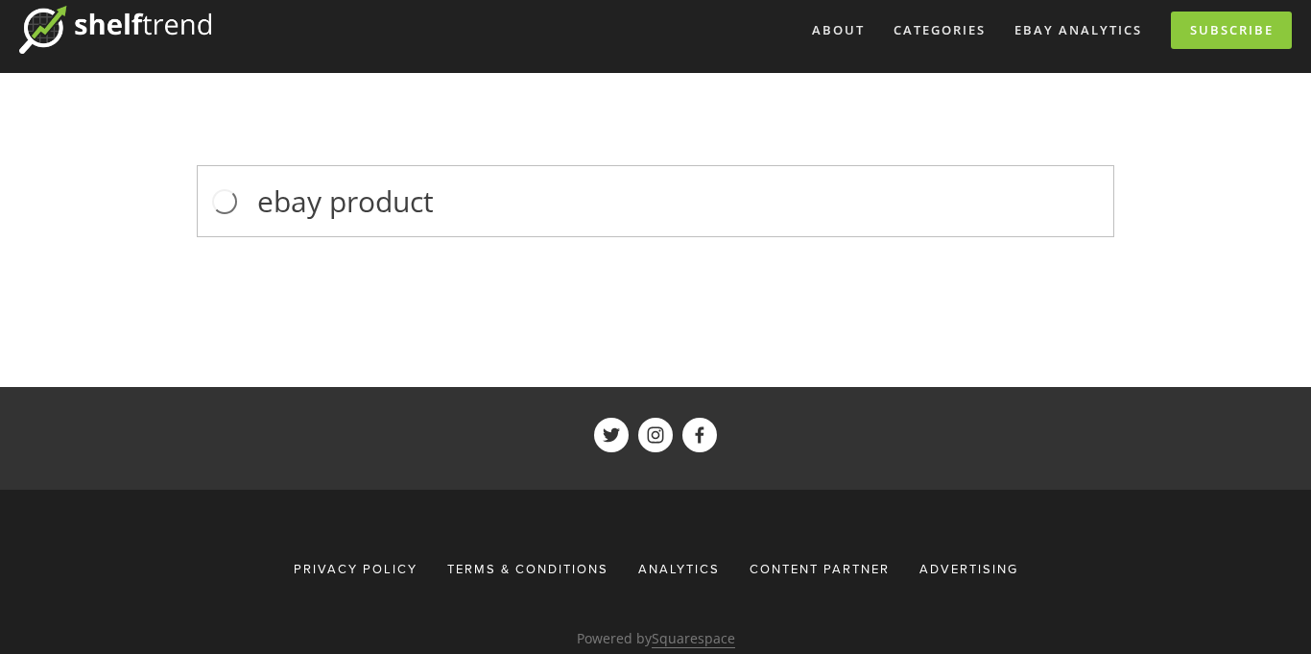 The width and height of the screenshot is (1311, 654). I want to click on span: Advertising, so click(969, 568).